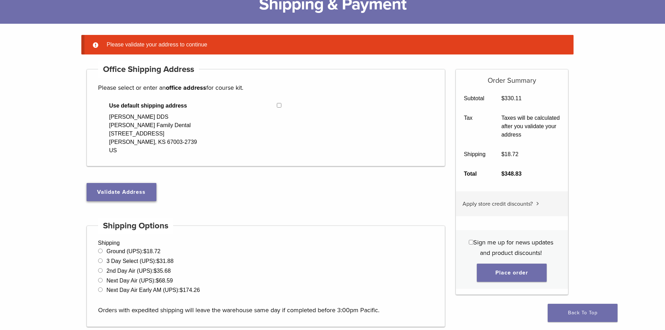  Describe the element at coordinates (266, 276) in the screenshot. I see `div: Shipping` at that location.